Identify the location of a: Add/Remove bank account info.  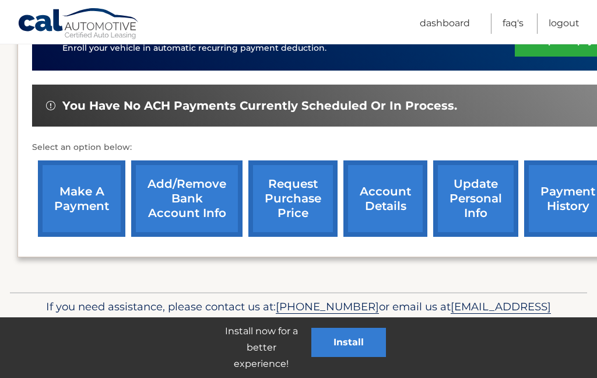
(186, 198).